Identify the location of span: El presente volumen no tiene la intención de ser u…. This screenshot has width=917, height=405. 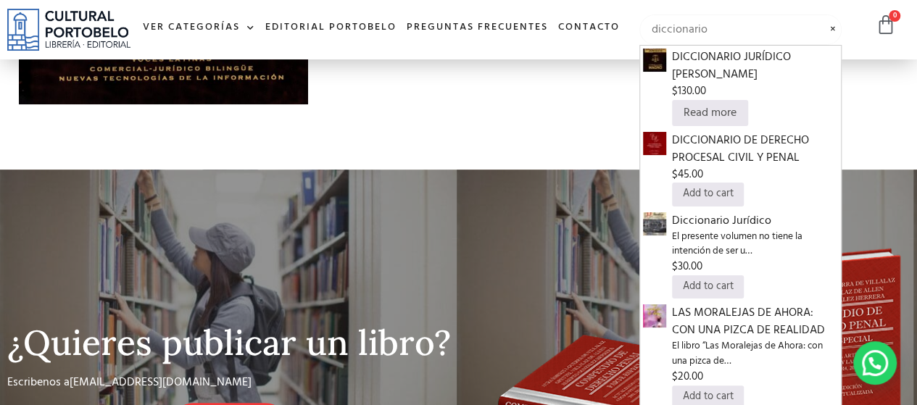
(755, 244).